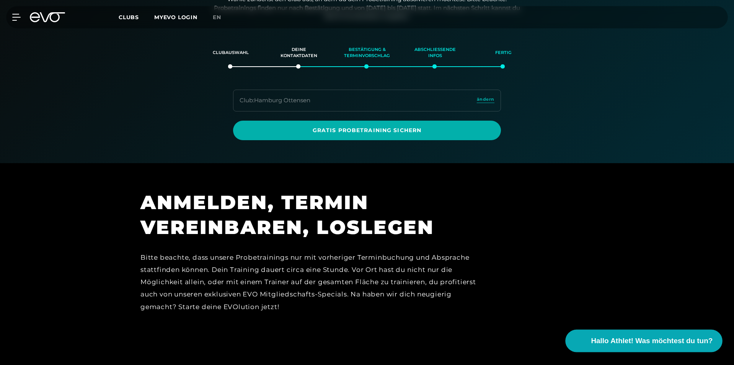 This screenshot has height=365, width=734. What do you see at coordinates (217, 17) in the screenshot?
I see `span: en` at bounding box center [217, 17].